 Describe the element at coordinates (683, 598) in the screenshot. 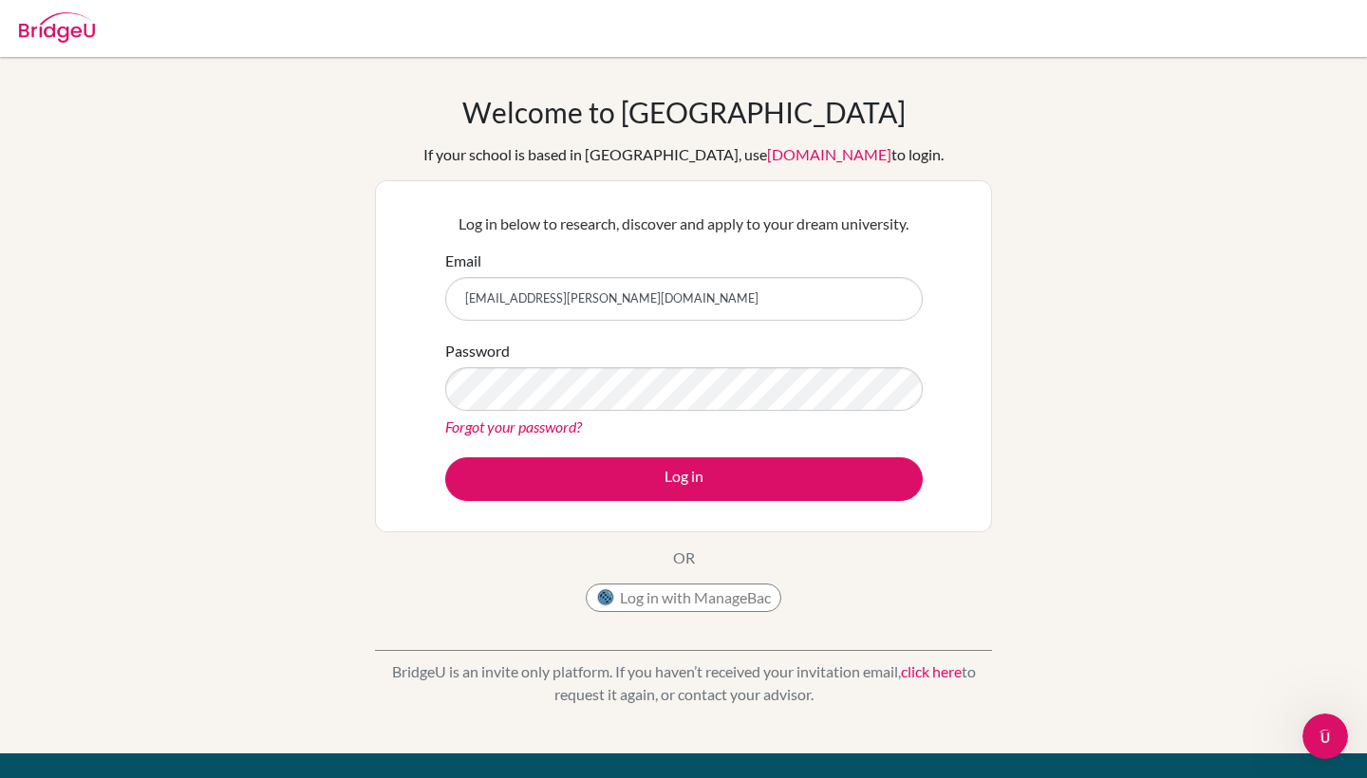

I see `button: Log in with ManageBac` at that location.